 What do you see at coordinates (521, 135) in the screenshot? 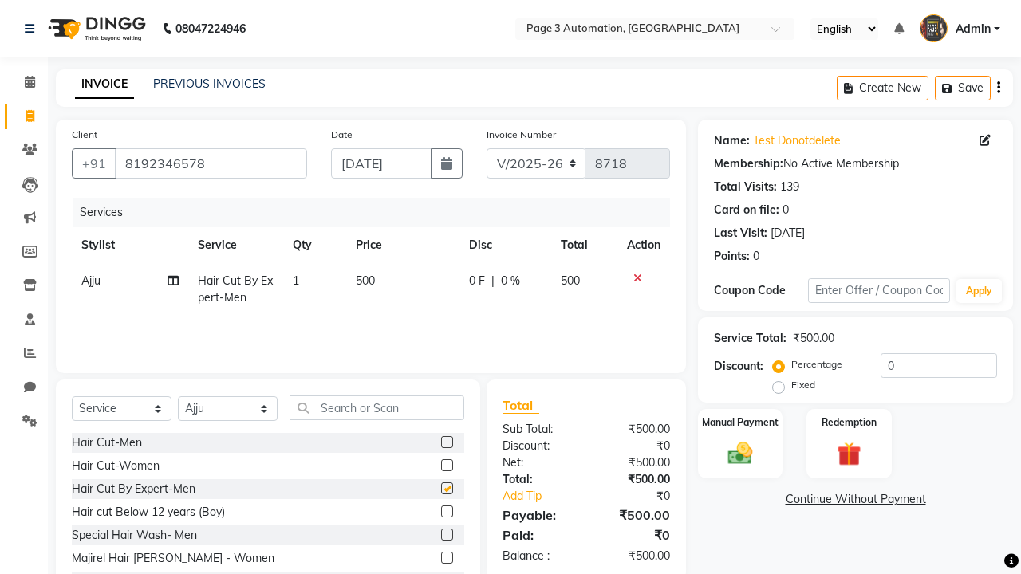
I see `label: Invoice Number` at bounding box center [521, 135].